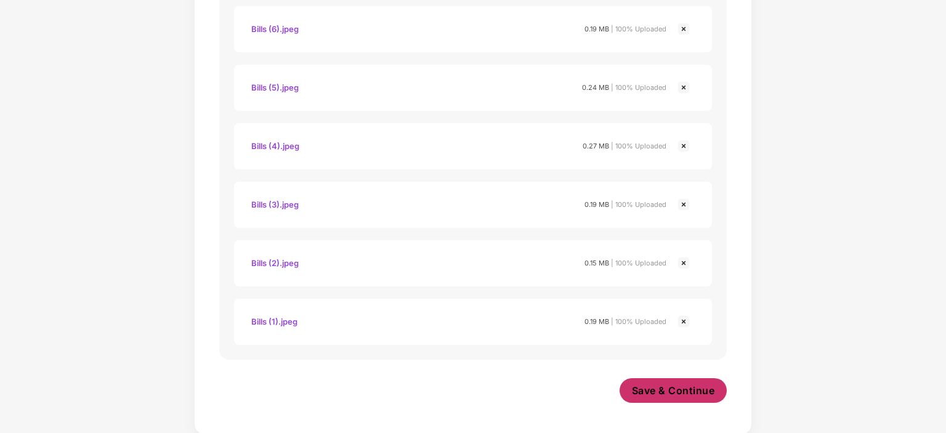 Image resolution: width=946 pixels, height=433 pixels. What do you see at coordinates (597, 263) in the screenshot?
I see `span: 0.15 MB` at bounding box center [597, 263].